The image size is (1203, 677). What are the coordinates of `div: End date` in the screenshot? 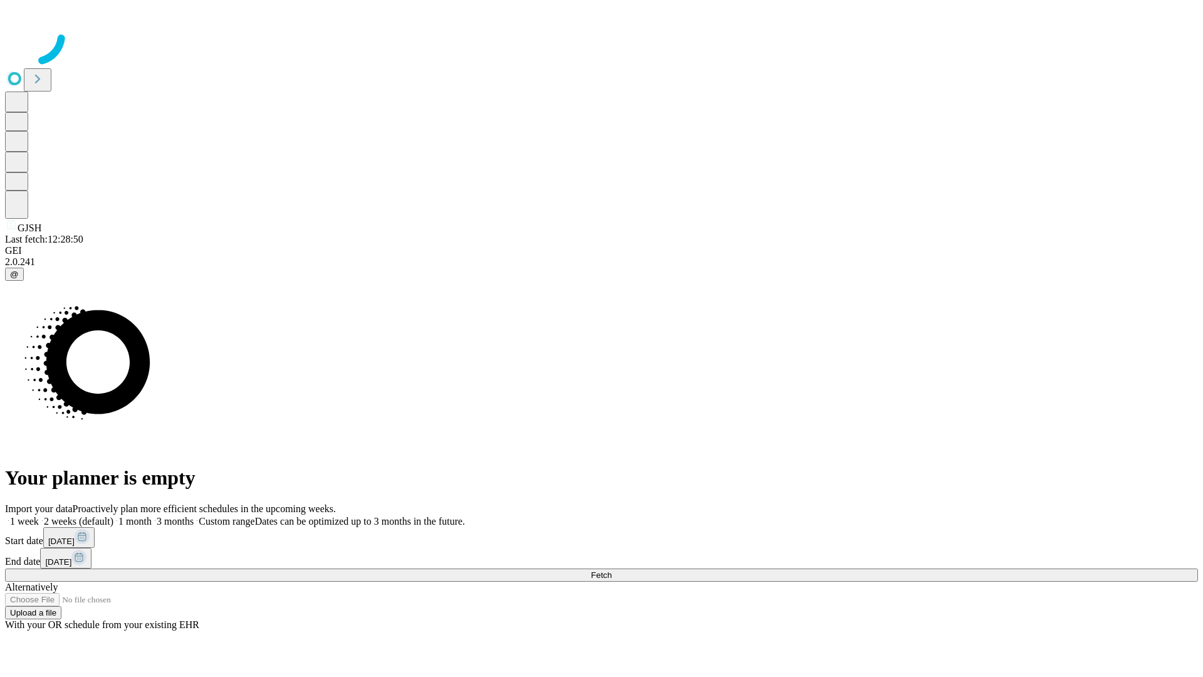 It's located at (601, 558).